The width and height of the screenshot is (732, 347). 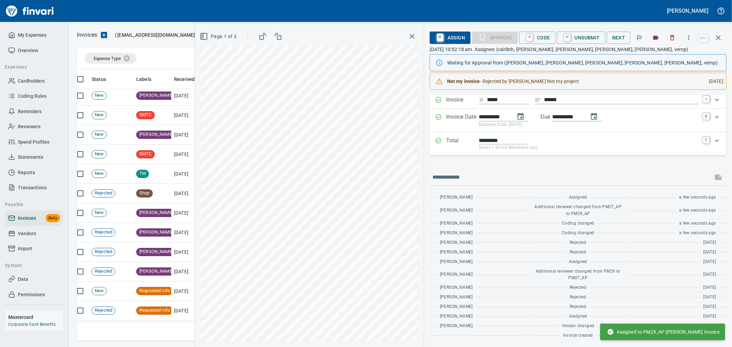 I want to click on span: Page 1 of 3, so click(x=219, y=36).